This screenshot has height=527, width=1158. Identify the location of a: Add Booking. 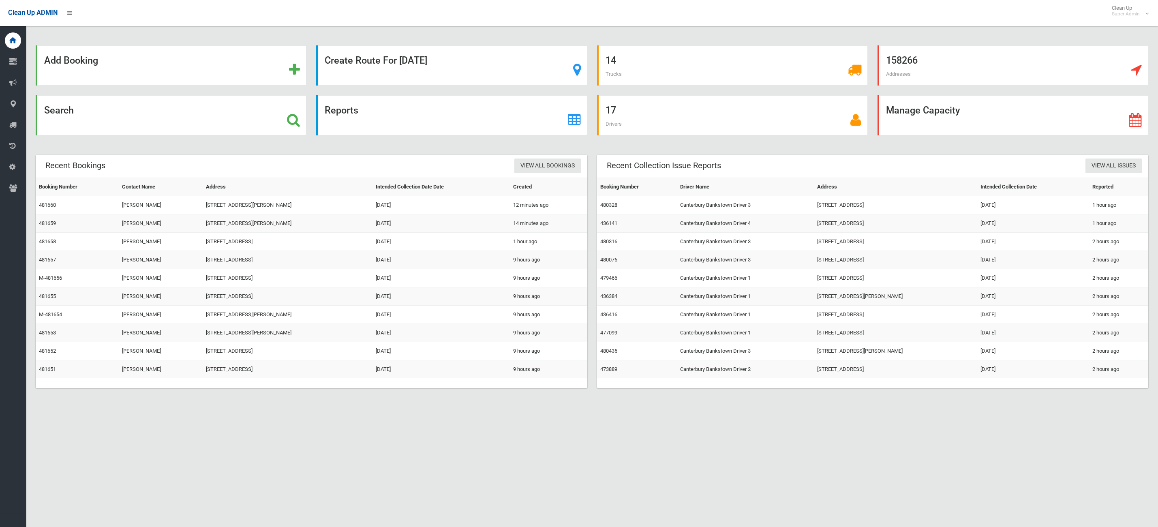
(171, 65).